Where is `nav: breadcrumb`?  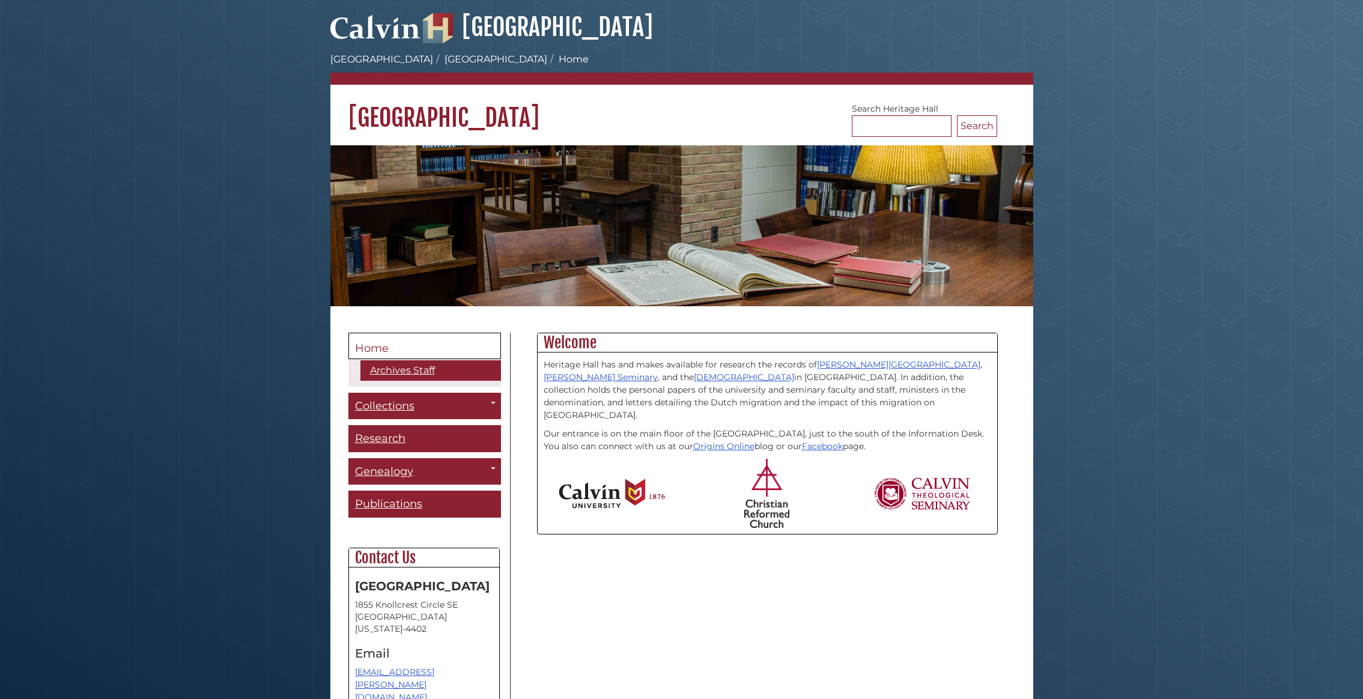 nav: breadcrumb is located at coordinates (682, 68).